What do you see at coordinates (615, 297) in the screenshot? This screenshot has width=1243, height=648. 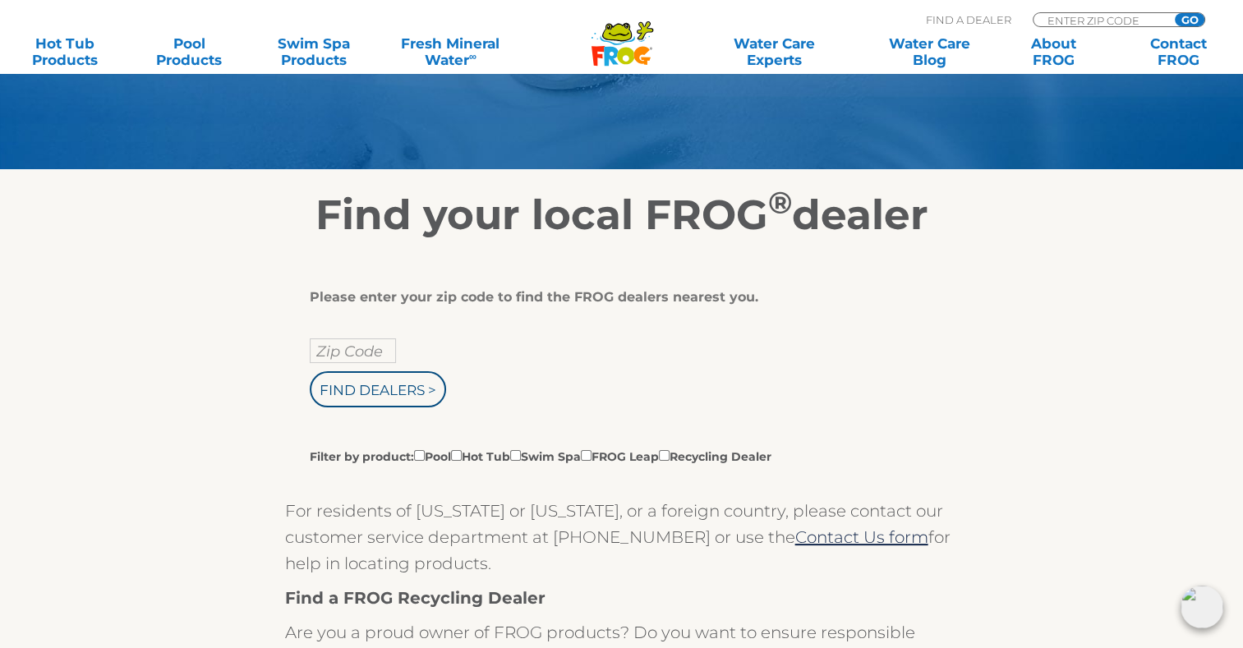 I see `div: Please enter your zip code to find the FROG dealers nearest you.` at bounding box center [615, 297].